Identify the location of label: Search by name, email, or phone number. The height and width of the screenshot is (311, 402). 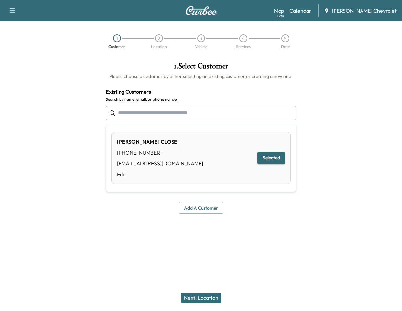
(201, 99).